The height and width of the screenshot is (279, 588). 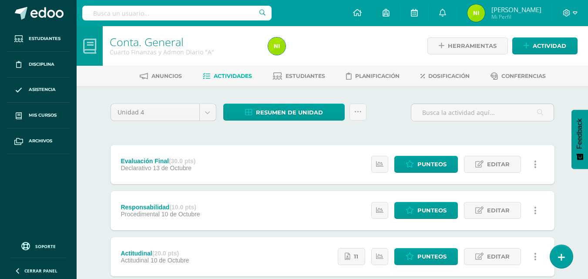 What do you see at coordinates (182, 161) in the screenshot?
I see `strong: (30.0 pts)` at bounding box center [182, 161].